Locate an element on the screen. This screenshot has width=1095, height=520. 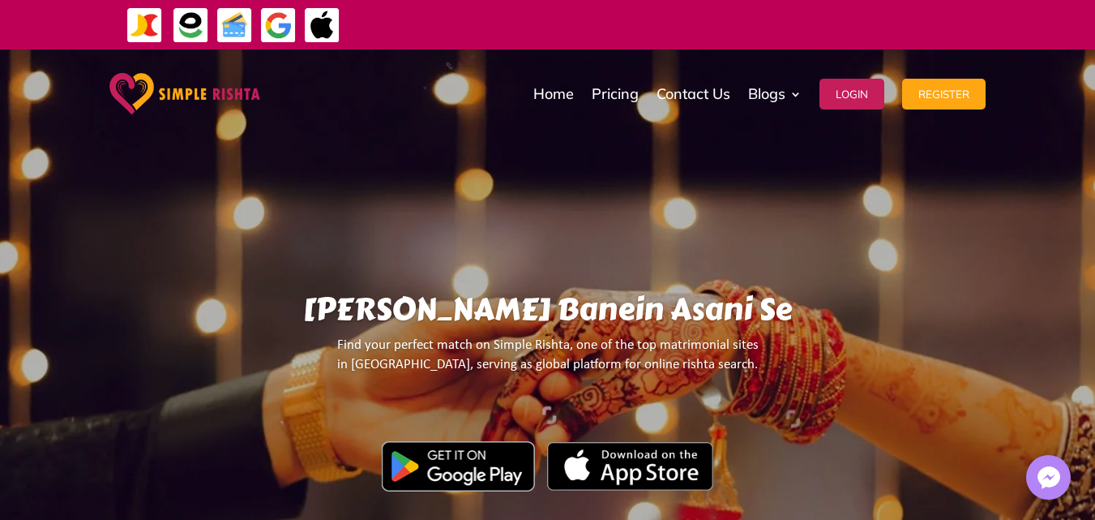
img: JazzCash-icon is located at coordinates (144, 25).